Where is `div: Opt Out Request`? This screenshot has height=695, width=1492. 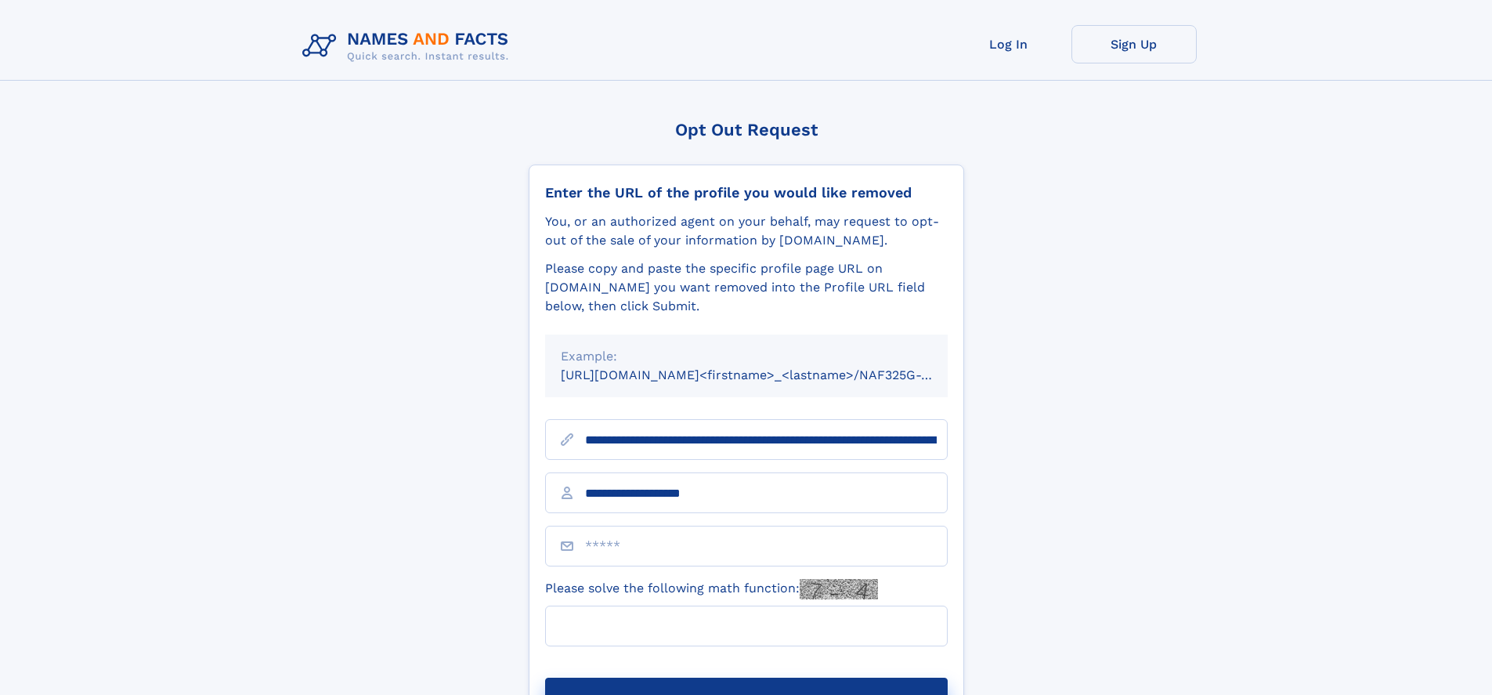
div: Opt Out Request is located at coordinates (746, 129).